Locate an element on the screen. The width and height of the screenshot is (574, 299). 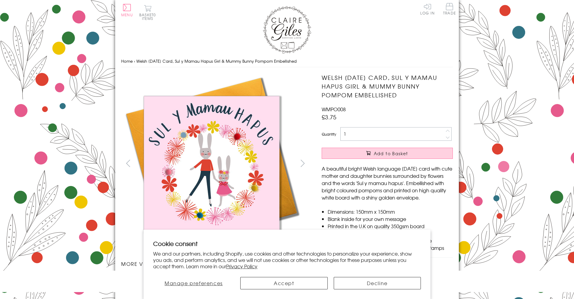
span: Menu is located at coordinates (127, 15).